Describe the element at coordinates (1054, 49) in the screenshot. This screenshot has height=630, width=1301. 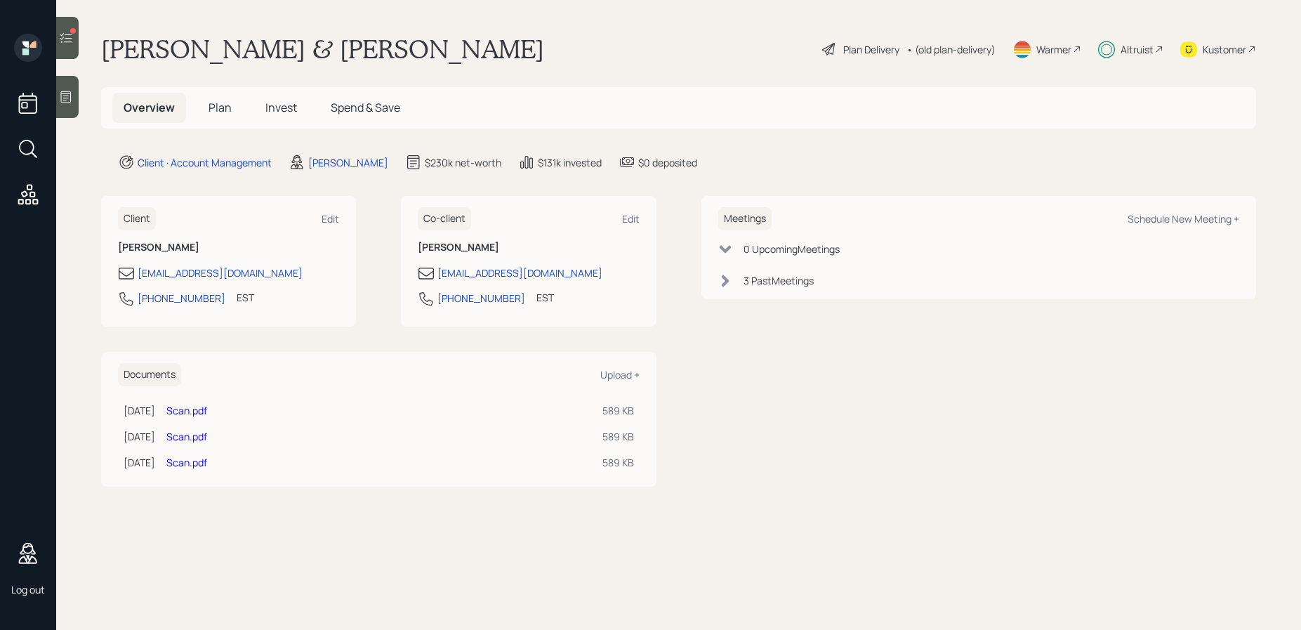
I see `div: Warmer` at that location.